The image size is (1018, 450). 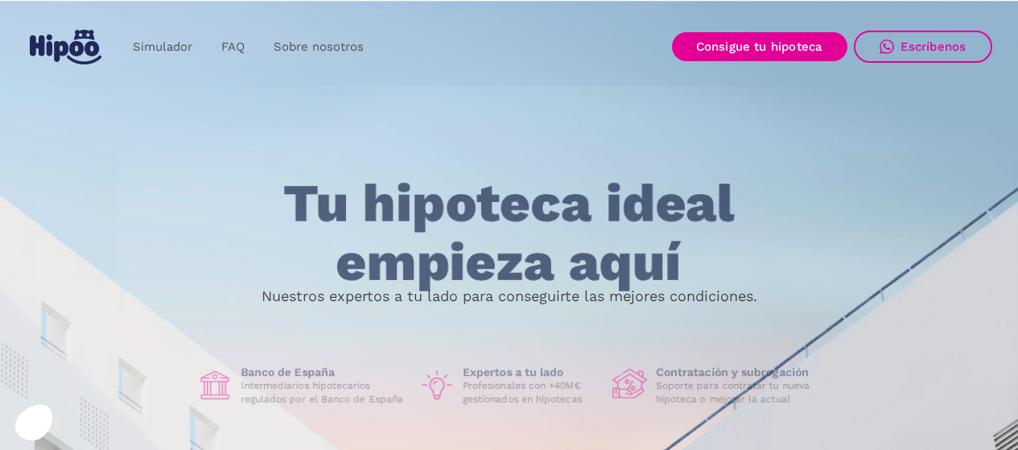 What do you see at coordinates (323, 373) in the screenshot?
I see `h1: Banco de España` at bounding box center [323, 373].